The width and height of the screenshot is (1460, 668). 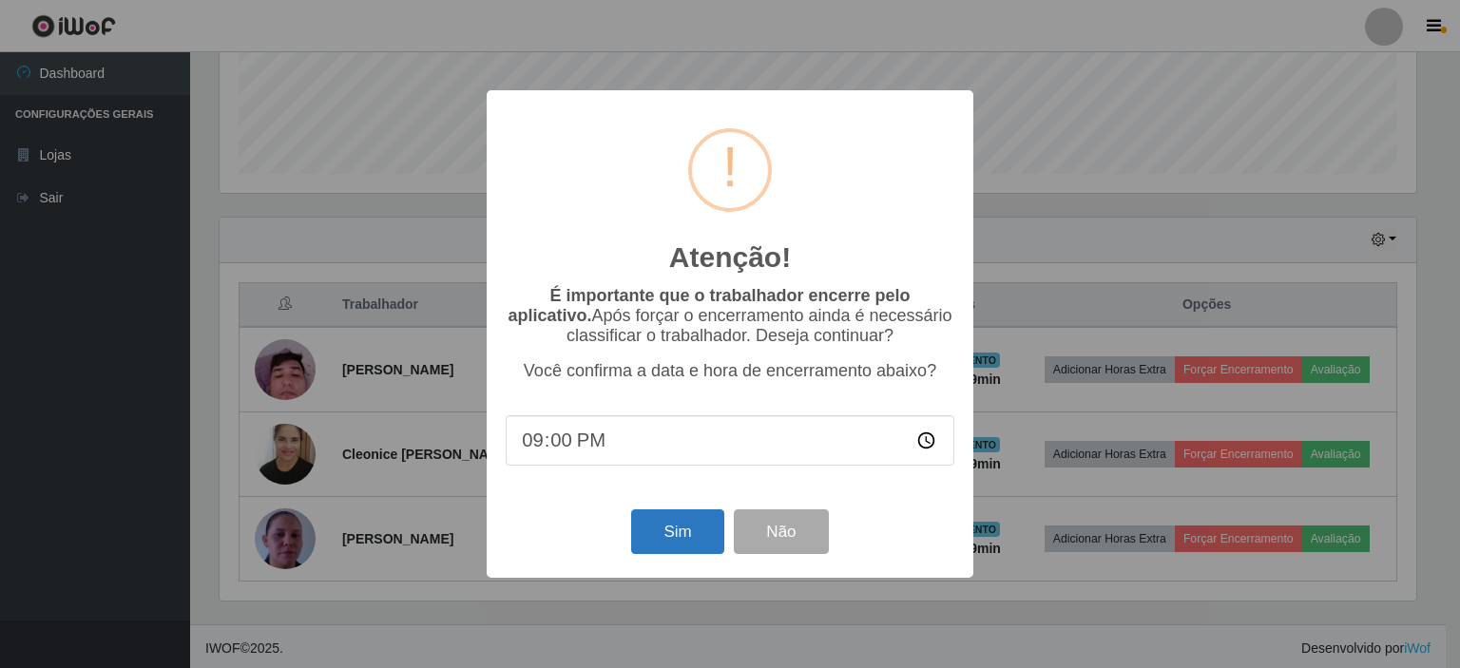 What do you see at coordinates (730, 371) in the screenshot?
I see `p: Você confirma a data e hora de encerramento abaixo?` at bounding box center [730, 371].